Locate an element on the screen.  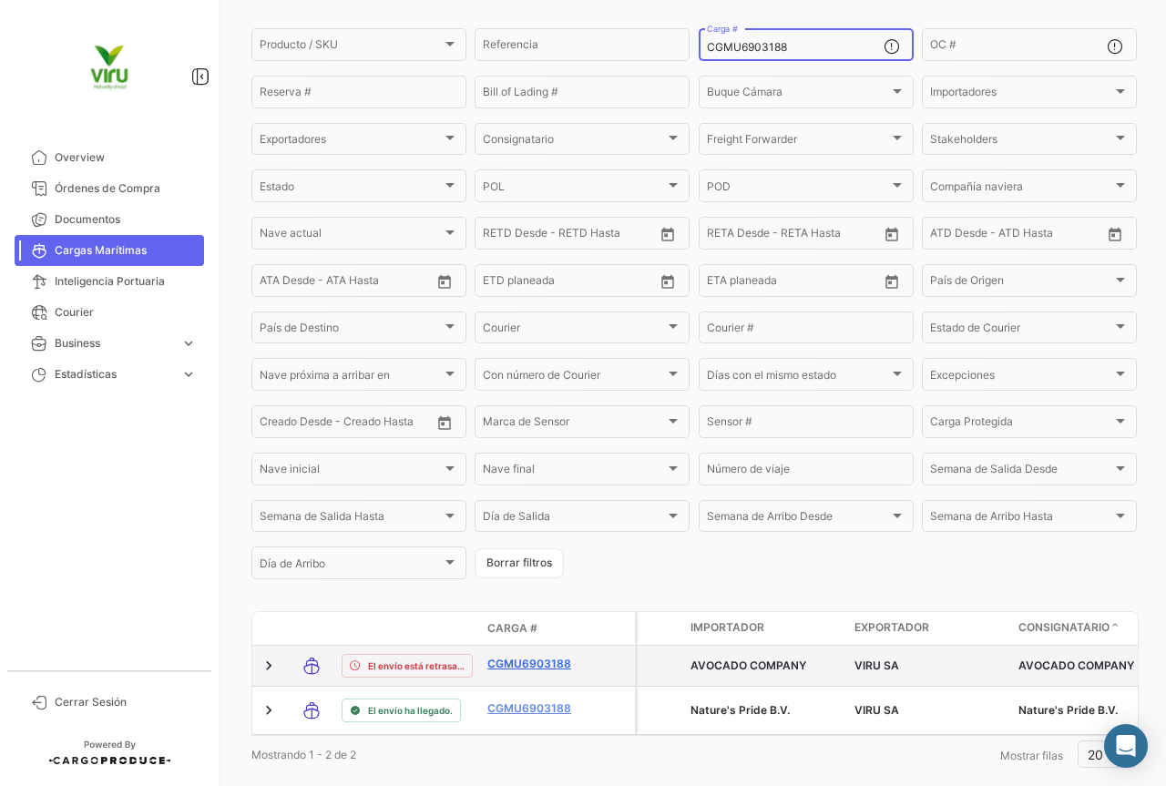
span: Carga # is located at coordinates (512, 629).